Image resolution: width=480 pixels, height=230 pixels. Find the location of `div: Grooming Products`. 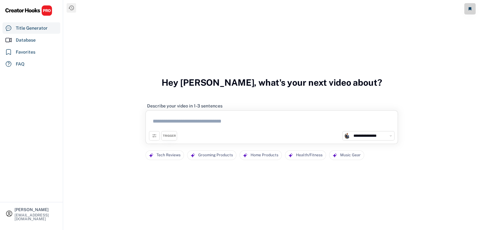

div: Grooming Products is located at coordinates (216, 155).